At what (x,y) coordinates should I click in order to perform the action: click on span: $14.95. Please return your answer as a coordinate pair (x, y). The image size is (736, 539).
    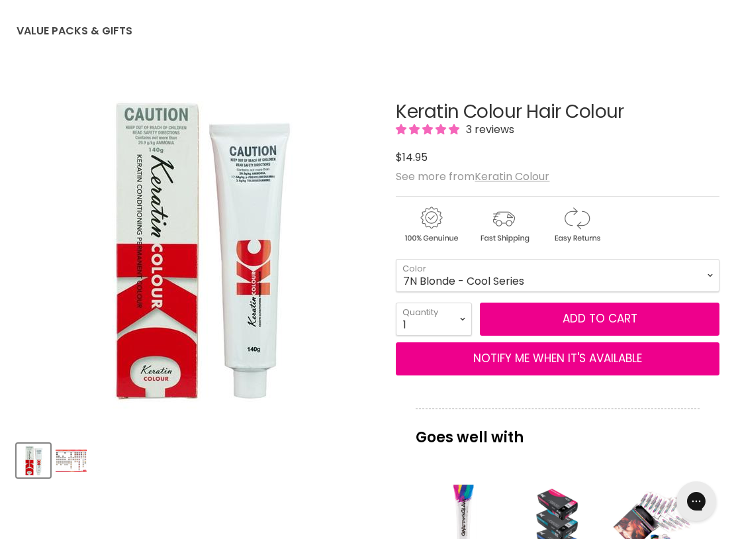
    Looking at the image, I should click on (412, 157).